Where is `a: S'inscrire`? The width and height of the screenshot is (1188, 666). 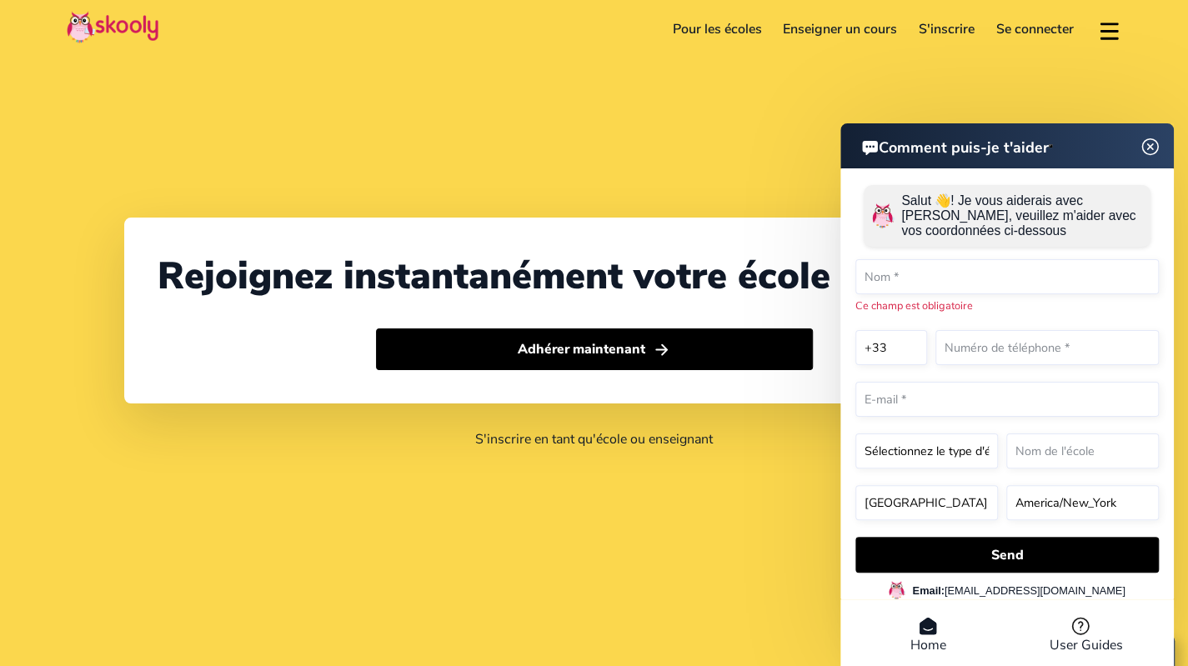 a: S'inscrire is located at coordinates (946, 29).